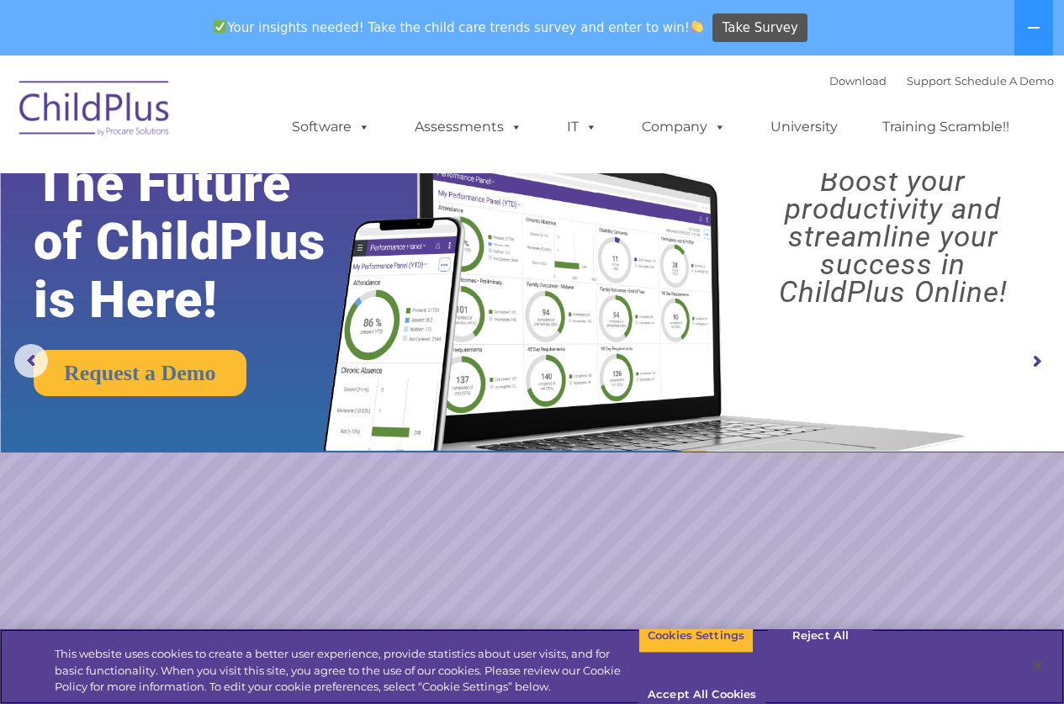 The width and height of the screenshot is (1064, 704). What do you see at coordinates (331, 127) in the screenshot?
I see `a: Software` at bounding box center [331, 127].